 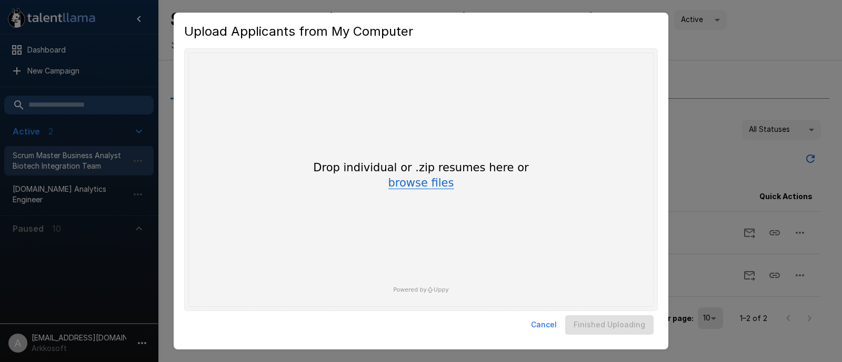 What do you see at coordinates (421, 175) in the screenshot?
I see `div: Drop individual or .zip resumes here or` at bounding box center [421, 175].